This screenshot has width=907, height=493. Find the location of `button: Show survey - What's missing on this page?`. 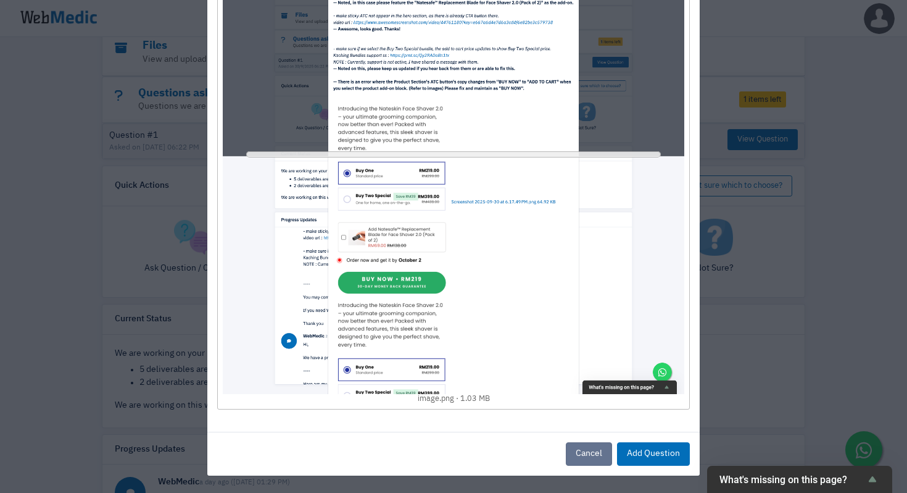

button: Show survey - What's missing on this page? is located at coordinates (800, 479).